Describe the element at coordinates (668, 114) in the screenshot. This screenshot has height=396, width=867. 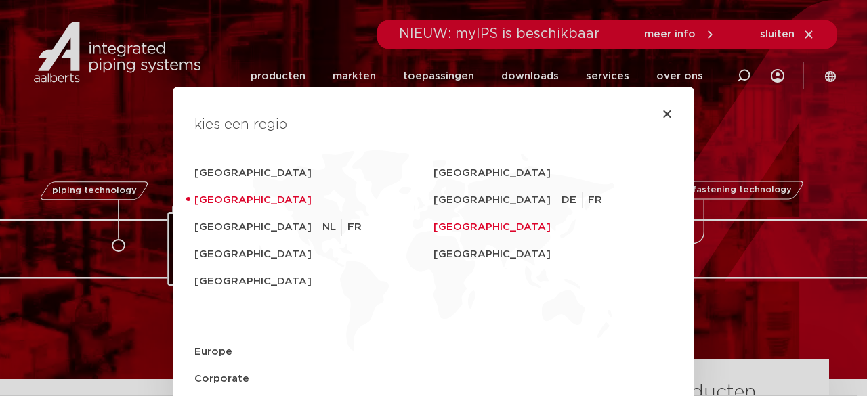
I see `a: Close` at that location.